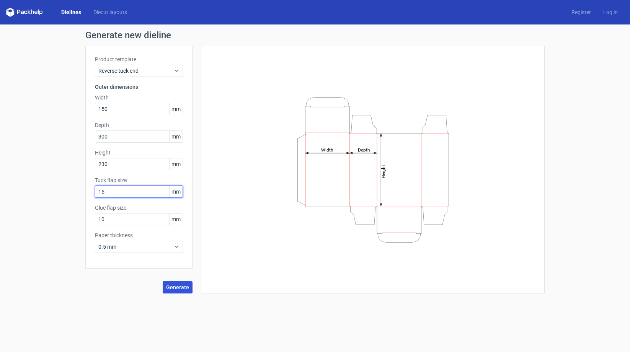  Describe the element at coordinates (364, 150) in the screenshot. I see `tspan: Depth` at that location.